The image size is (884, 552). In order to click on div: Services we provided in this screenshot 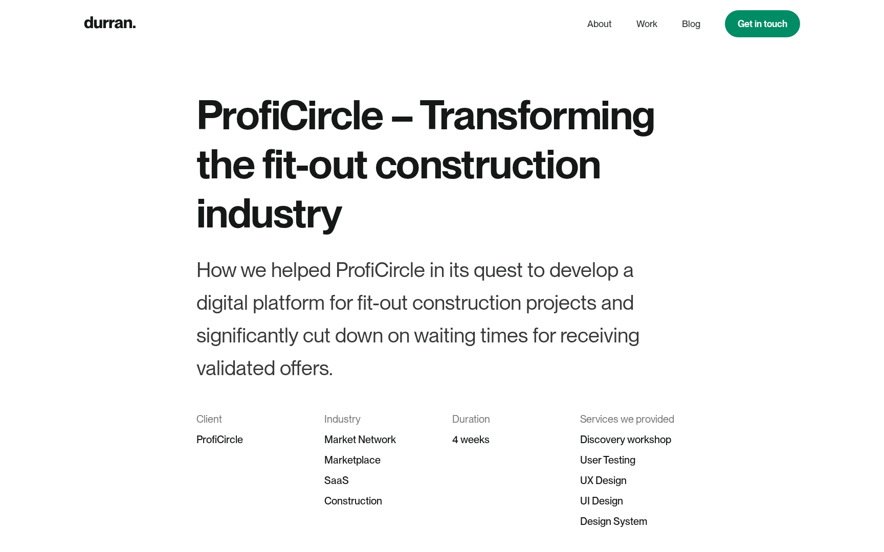, I will do `click(634, 419)`.